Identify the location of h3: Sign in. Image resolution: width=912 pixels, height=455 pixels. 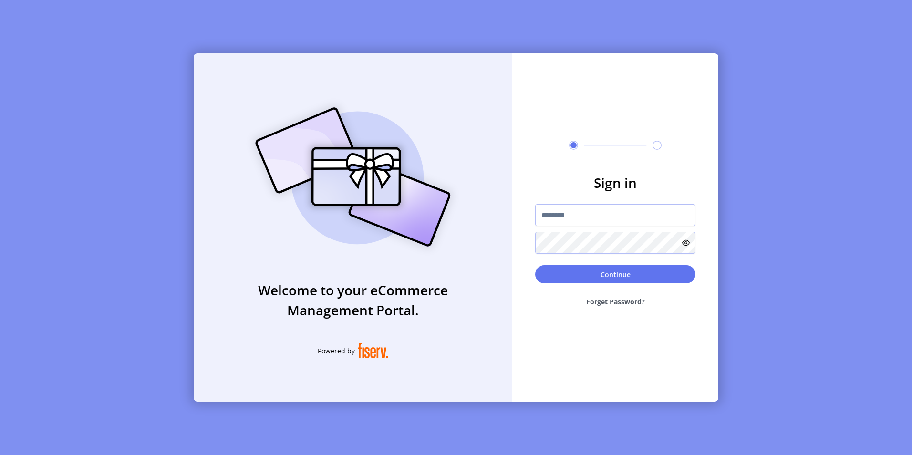
(615, 183).